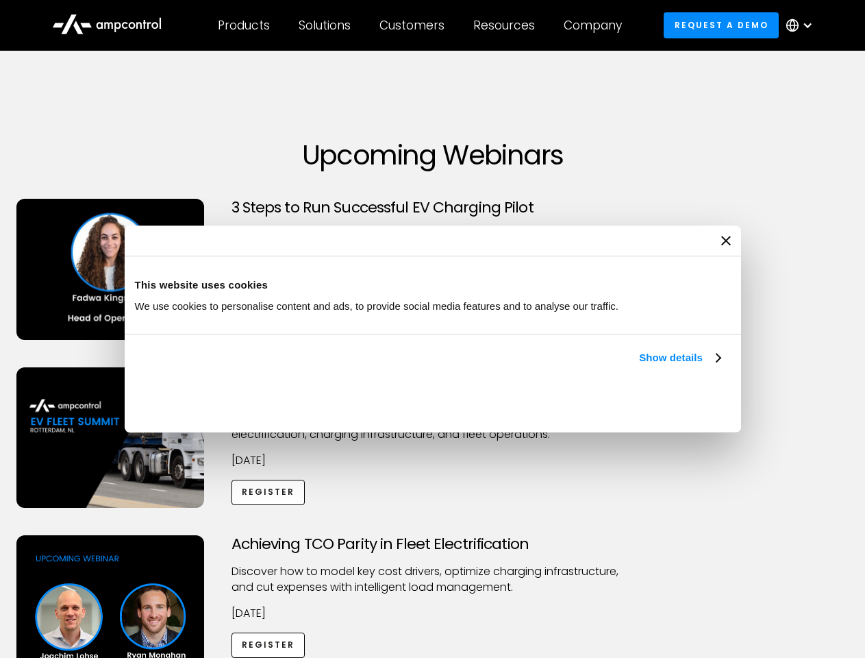 This screenshot has height=658, width=865. What do you see at coordinates (244, 25) in the screenshot?
I see `div: Products` at bounding box center [244, 25].